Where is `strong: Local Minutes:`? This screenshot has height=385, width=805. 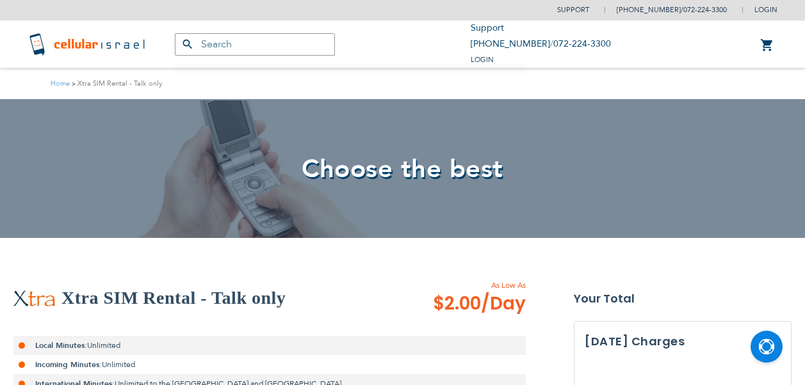
strong: Local Minutes: is located at coordinates (61, 346).